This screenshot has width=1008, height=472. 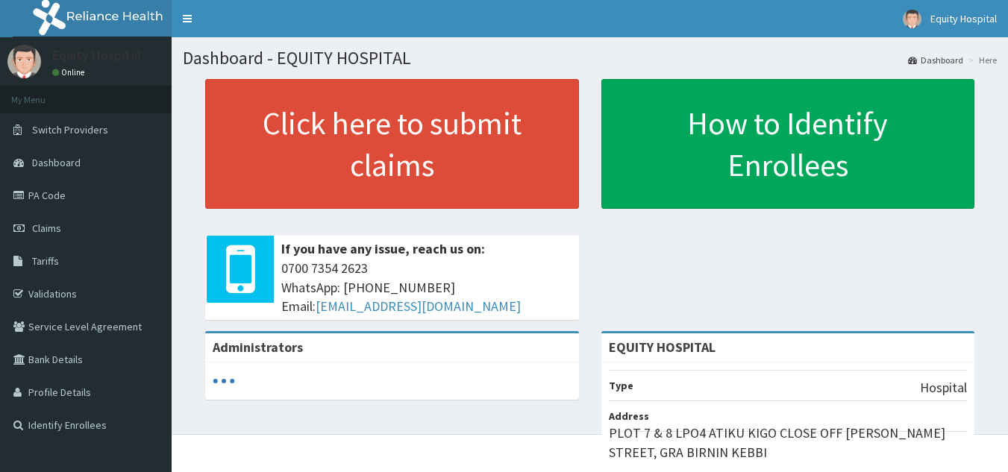 I want to click on li: Here, so click(x=980, y=60).